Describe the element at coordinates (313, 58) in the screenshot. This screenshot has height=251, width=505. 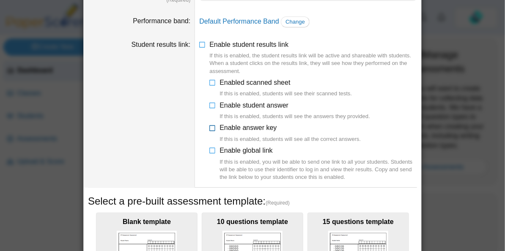
I see `span: Enable student results link` at that location.